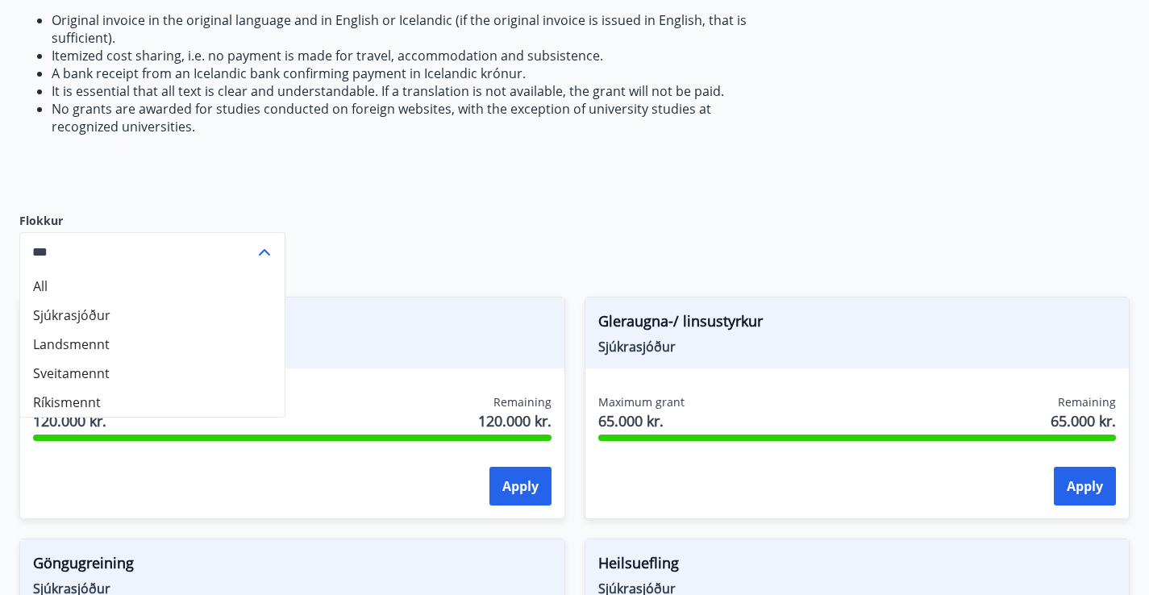  What do you see at coordinates (152, 221) in the screenshot?
I see `label: Flokkur` at bounding box center [152, 221].